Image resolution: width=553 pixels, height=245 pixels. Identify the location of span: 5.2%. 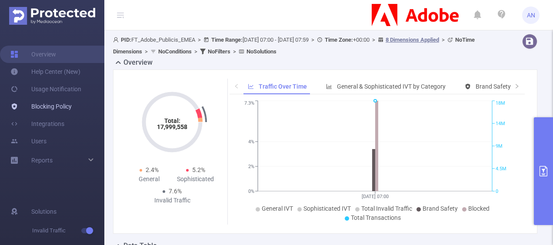
(199, 170).